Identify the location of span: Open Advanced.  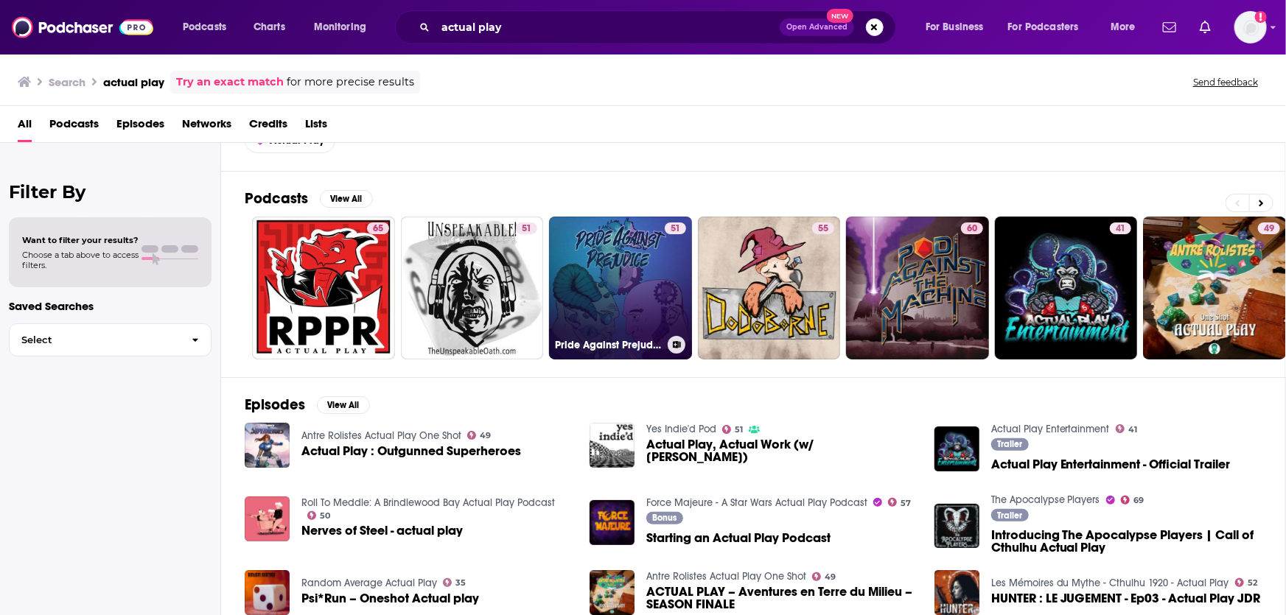
(816, 27).